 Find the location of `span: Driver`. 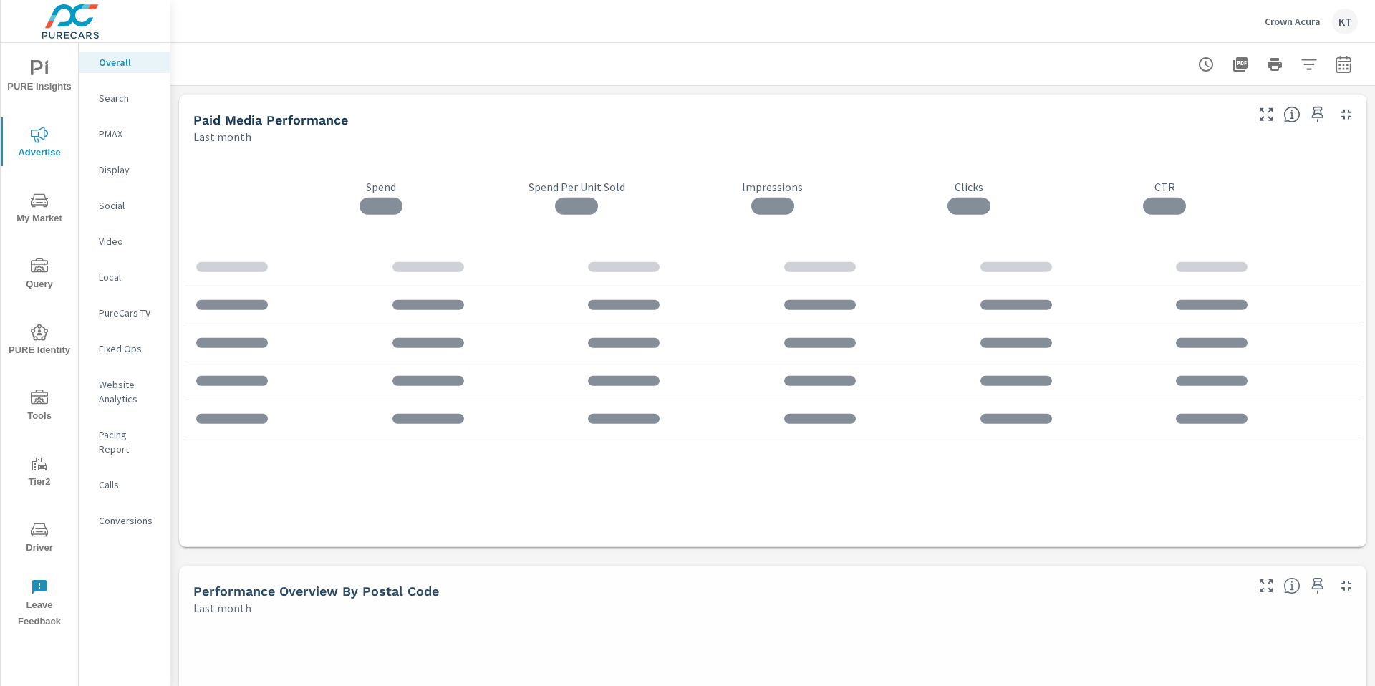

span: Driver is located at coordinates (39, 539).